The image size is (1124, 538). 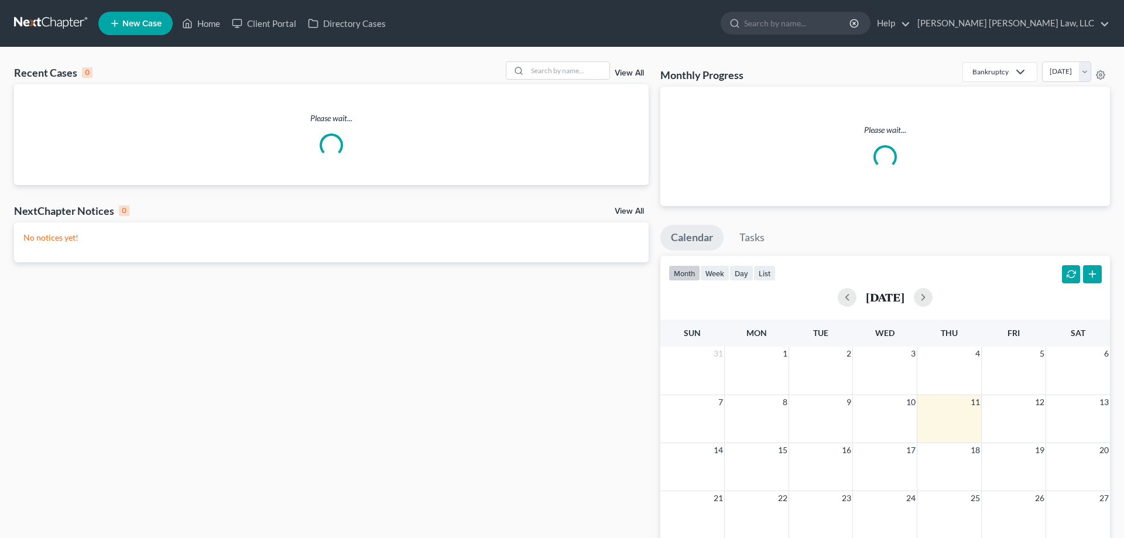 I want to click on span: Tue, so click(x=821, y=332).